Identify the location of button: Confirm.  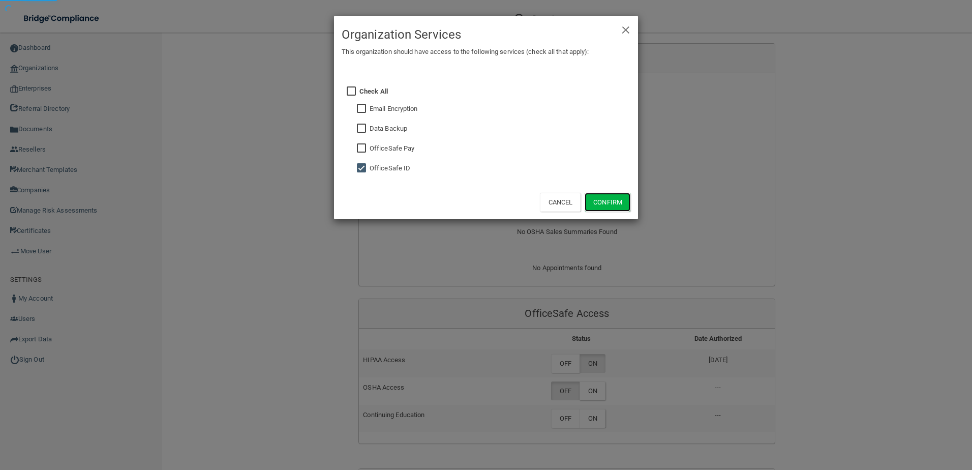
(608, 202).